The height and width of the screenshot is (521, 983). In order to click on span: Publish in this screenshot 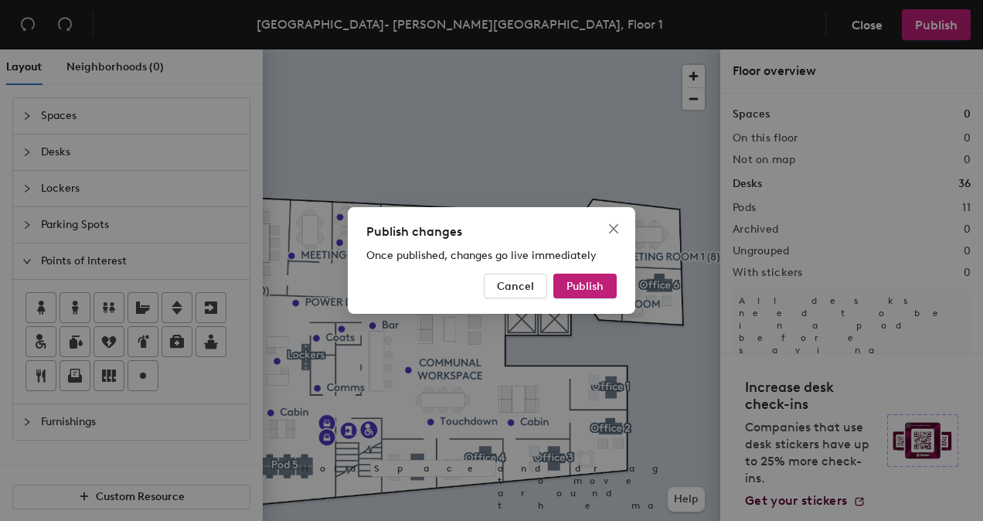, I will do `click(585, 286)`.